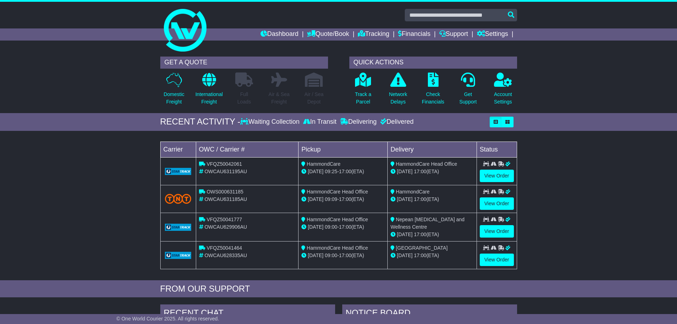 The width and height of the screenshot is (677, 324). Describe the element at coordinates (224, 164) in the screenshot. I see `span: VFQZ50042061` at that location.